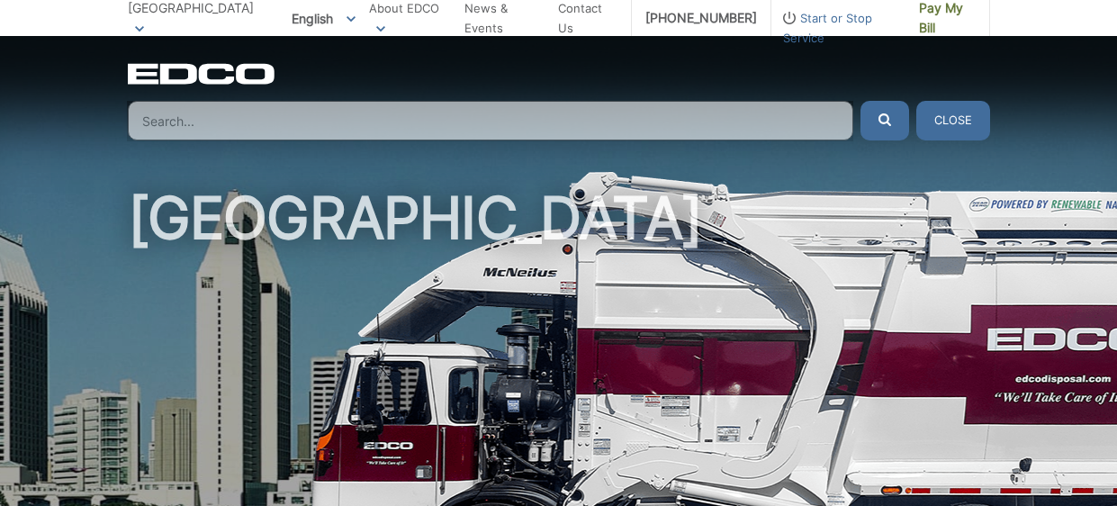 The image size is (1117, 506). I want to click on a: EDCD logo. Return to the homepage., so click(202, 74).